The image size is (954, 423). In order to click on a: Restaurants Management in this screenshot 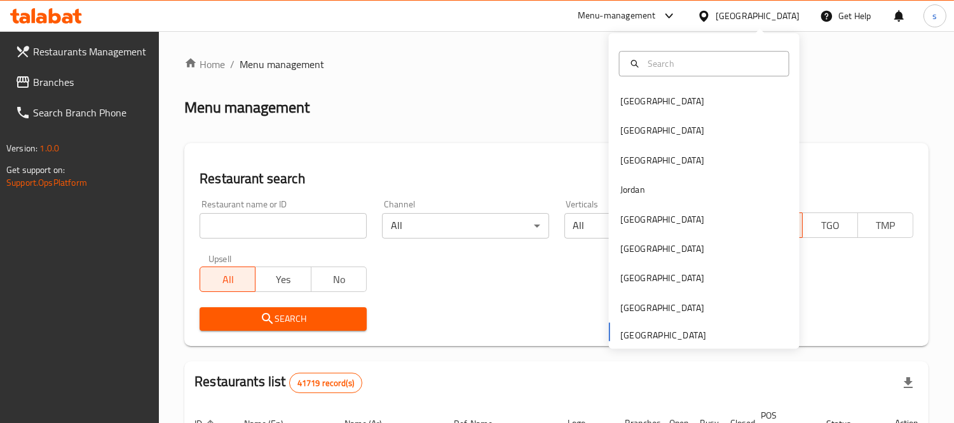, I will do `click(82, 51)`.